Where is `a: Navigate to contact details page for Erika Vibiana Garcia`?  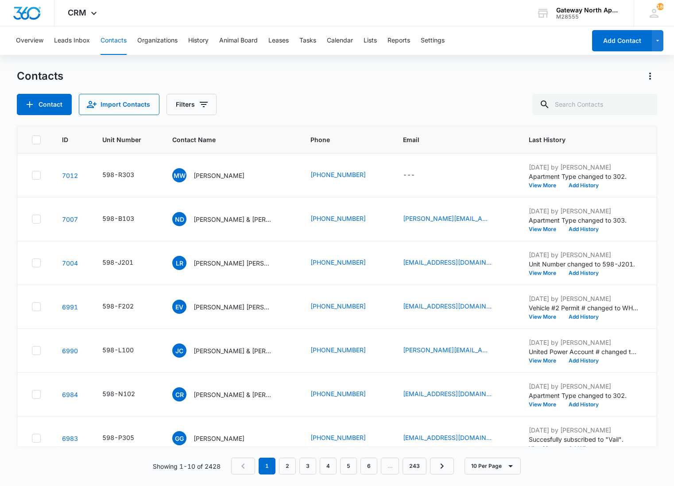 a: Navigate to contact details page for Erika Vibiana Garcia is located at coordinates (70, 307).